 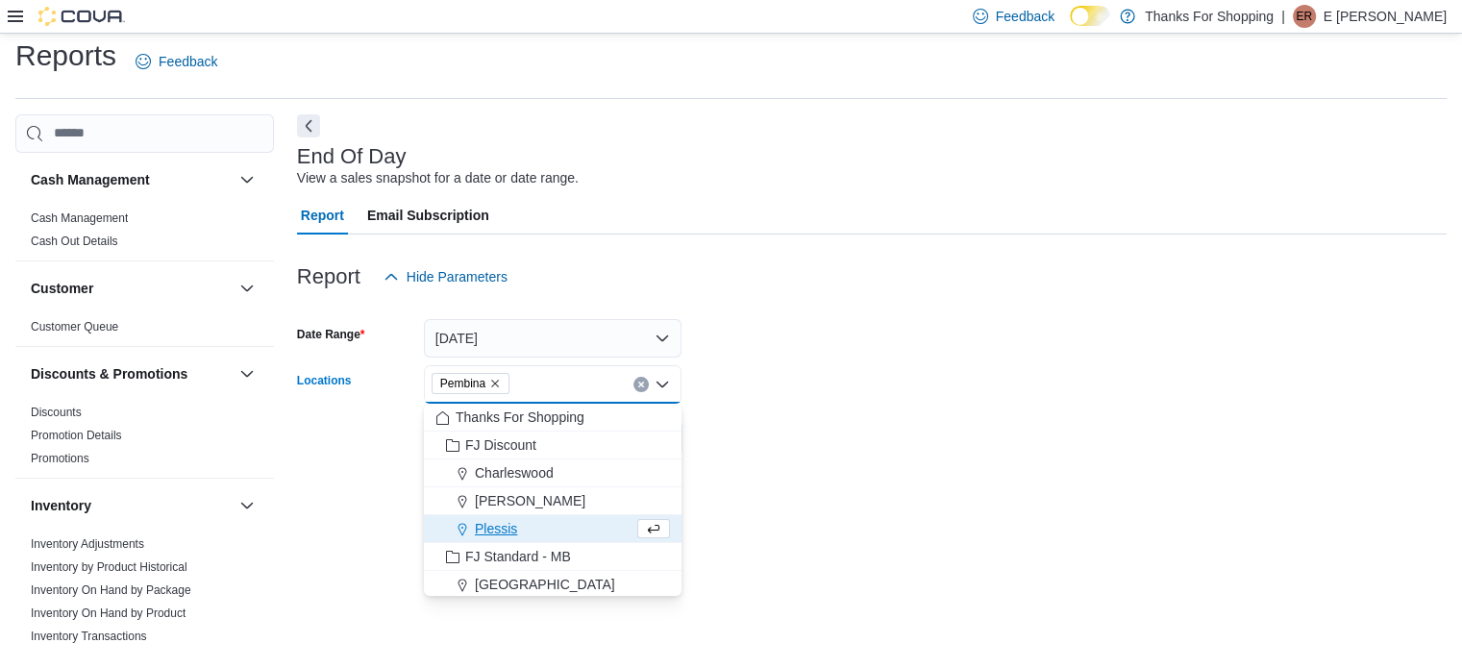 What do you see at coordinates (322, 215) in the screenshot?
I see `span: Report` at bounding box center [322, 215].